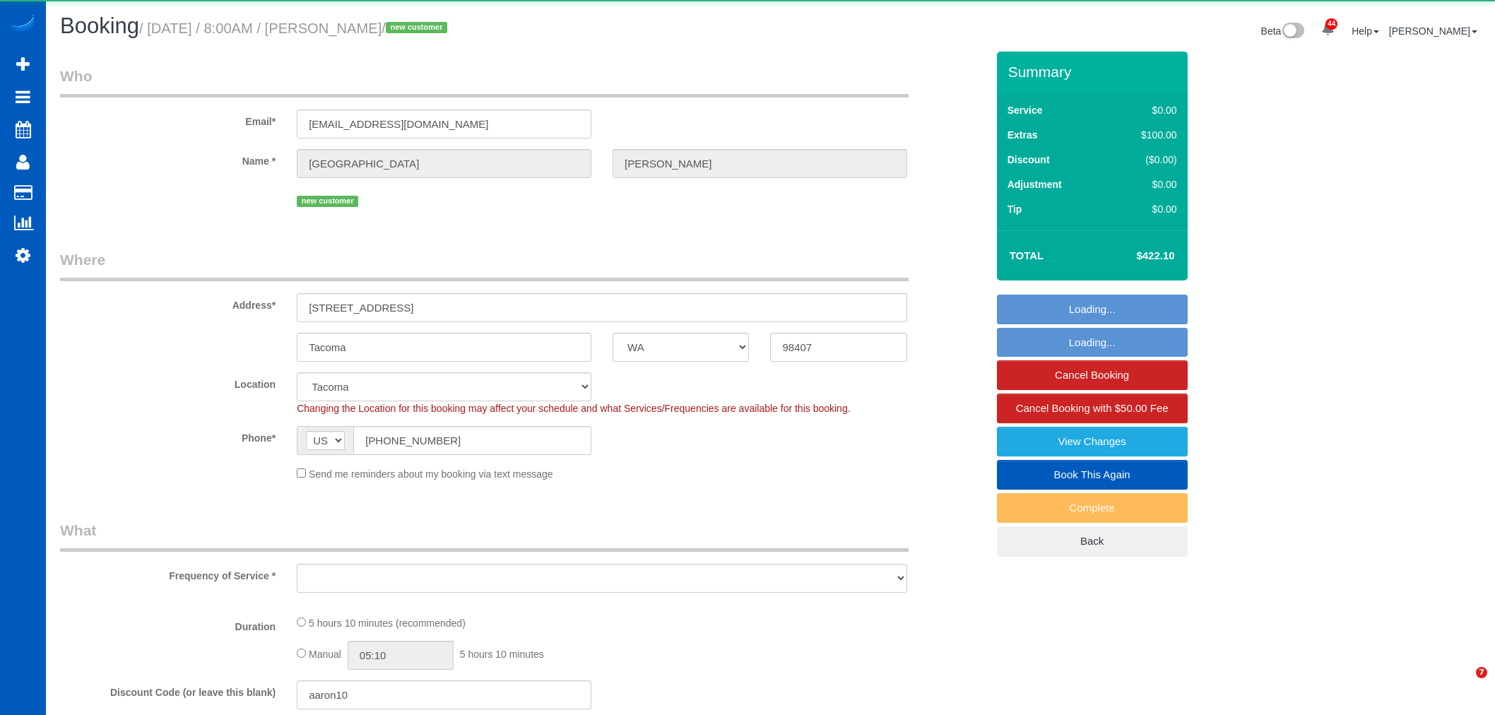 The image size is (1495, 715). I want to click on legend: Who, so click(484, 81).